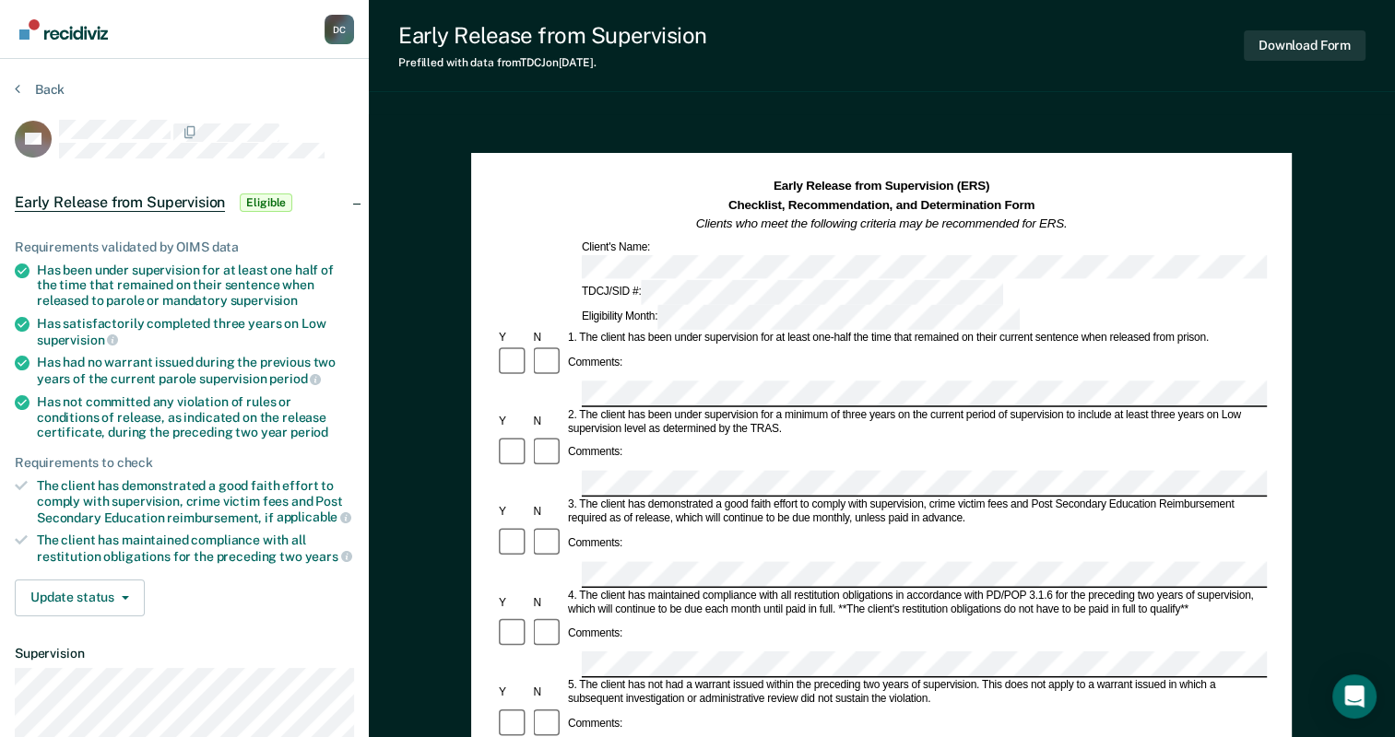  What do you see at coordinates (915, 603) in the screenshot?
I see `div: 4. The client has maintained compliance with all restitution obligations in accordance with PD/PO...` at bounding box center [915, 603].